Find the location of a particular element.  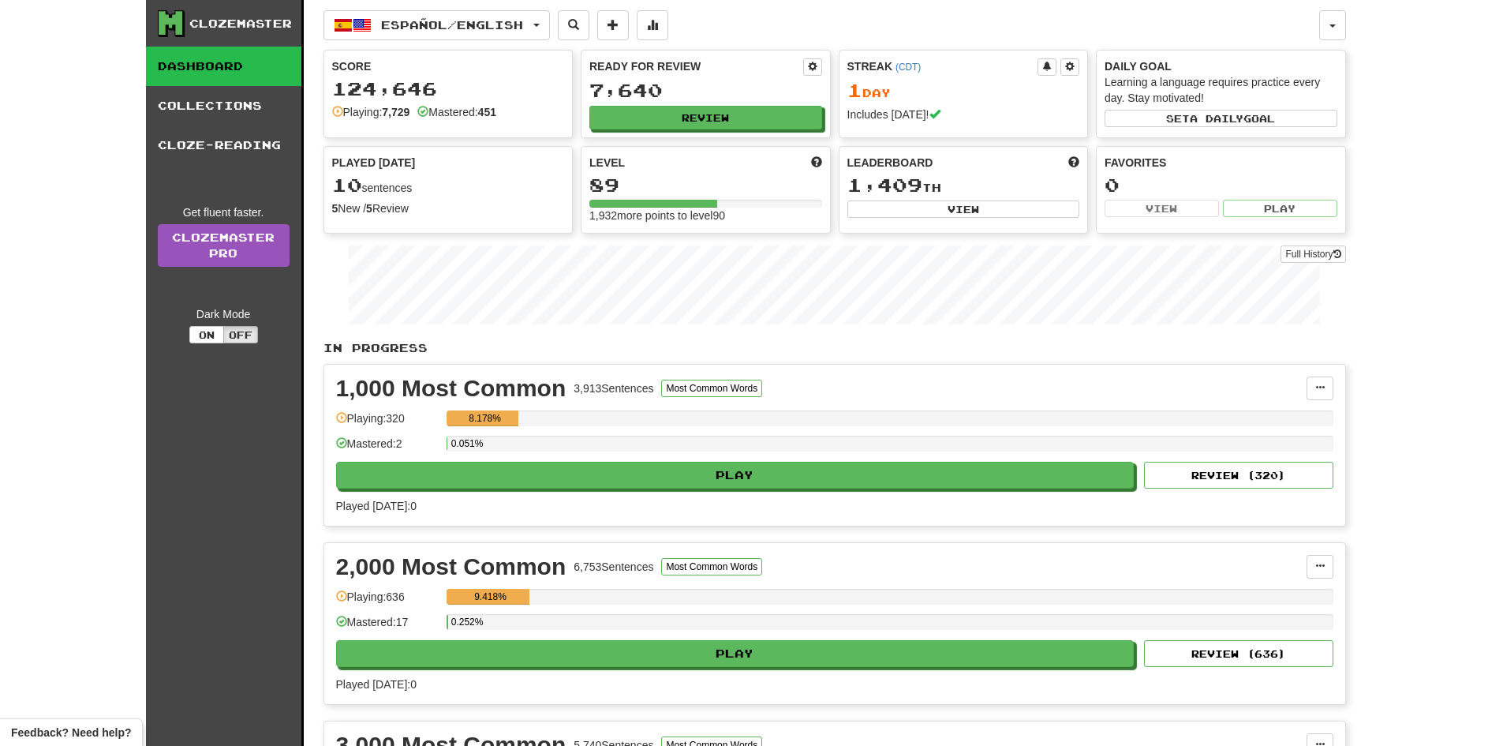

div: Clozemaster is located at coordinates (241, 24).